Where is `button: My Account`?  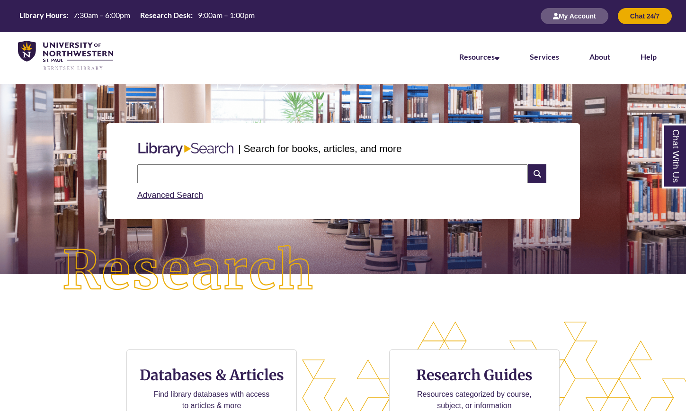
button: My Account is located at coordinates (574, 16).